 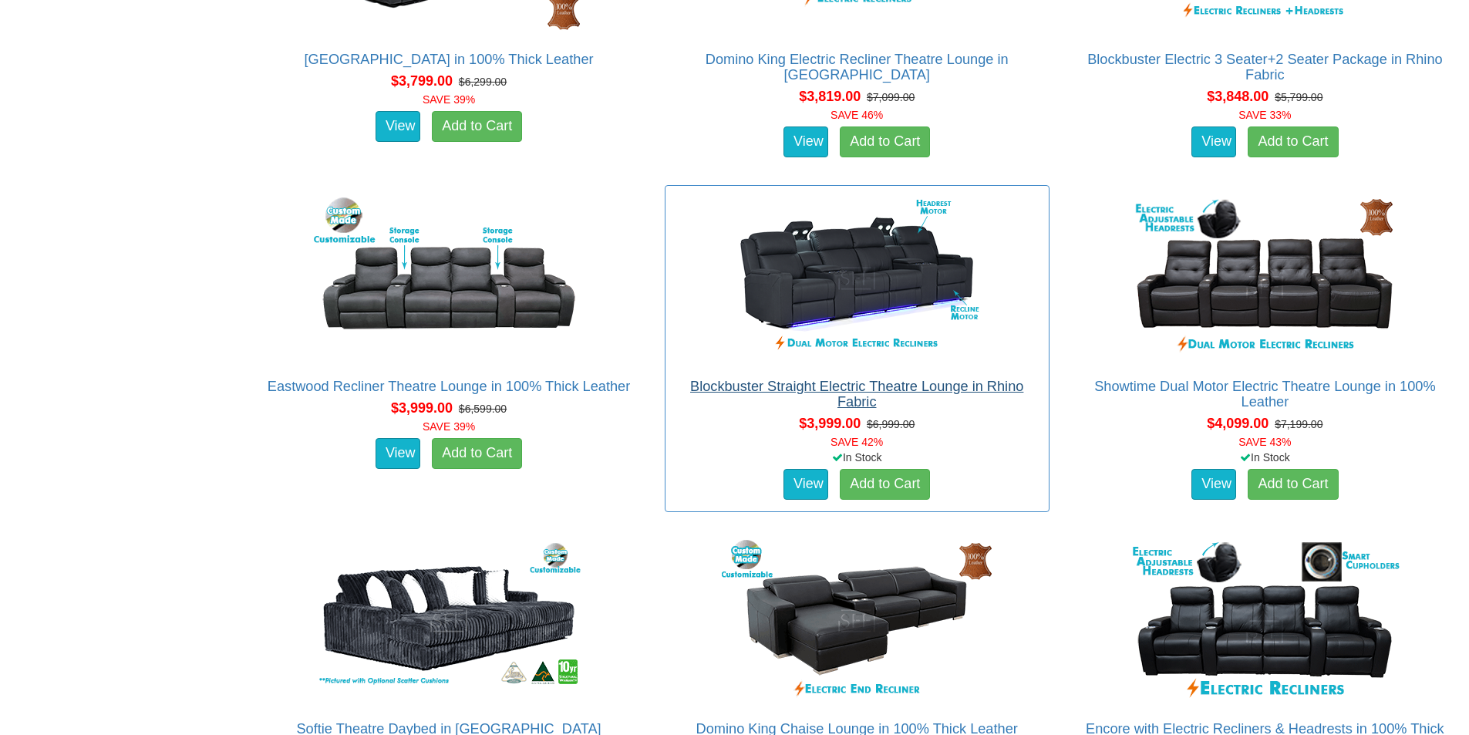 What do you see at coordinates (1264, 67) in the screenshot?
I see `a: Blockbuster Electric 3 Seater+2 Seater Package in Rhino Fabric` at bounding box center [1264, 67].